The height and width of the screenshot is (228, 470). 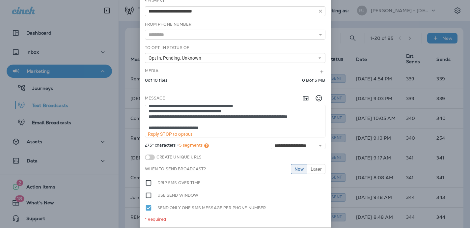 What do you see at coordinates (178, 157) in the screenshot?
I see `label: Create Unique URLs` at bounding box center [178, 157].